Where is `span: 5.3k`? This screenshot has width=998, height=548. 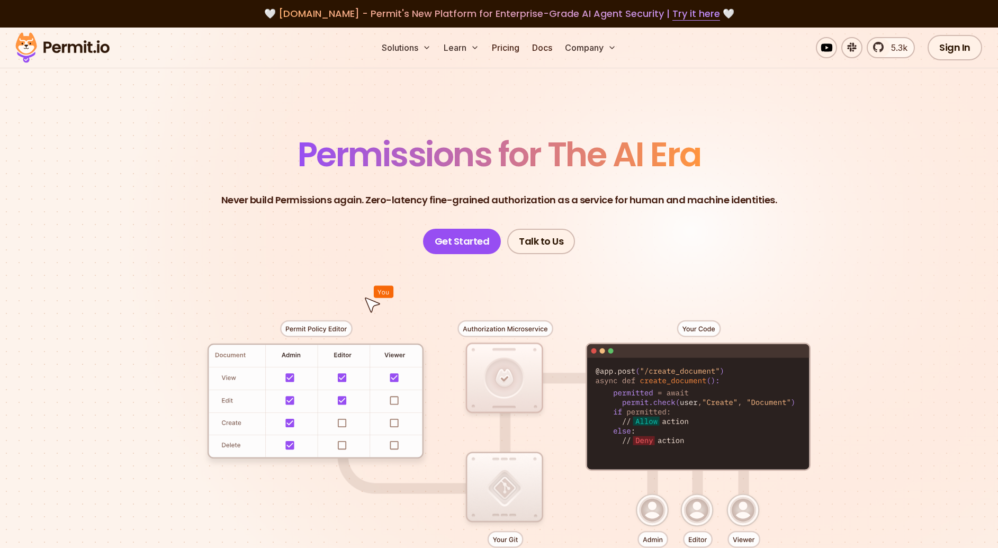
span: 5.3k is located at coordinates (896, 48).